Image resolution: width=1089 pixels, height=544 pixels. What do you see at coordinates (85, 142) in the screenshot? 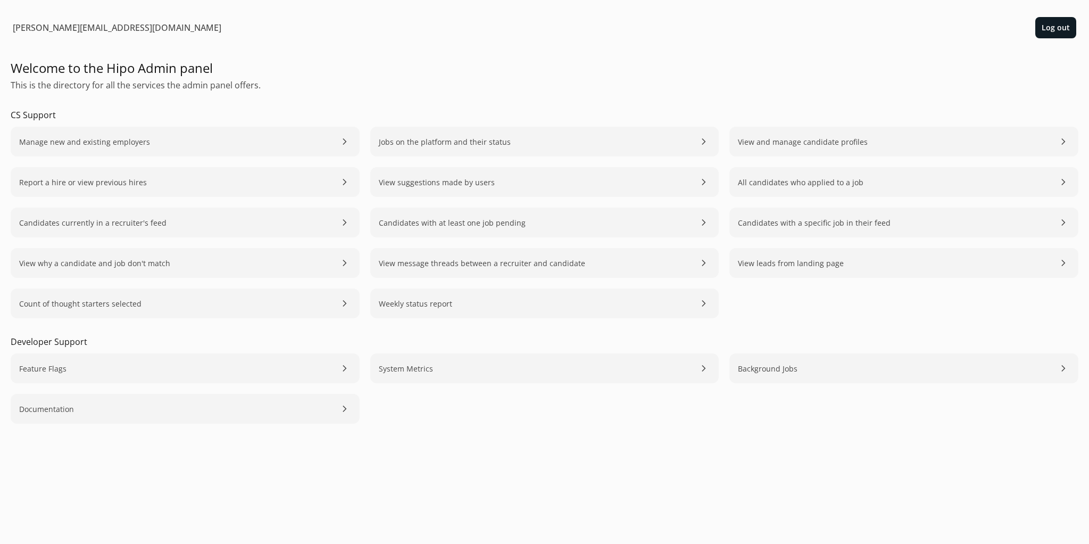
I see `span: Manage new and existing employers` at bounding box center [85, 142].